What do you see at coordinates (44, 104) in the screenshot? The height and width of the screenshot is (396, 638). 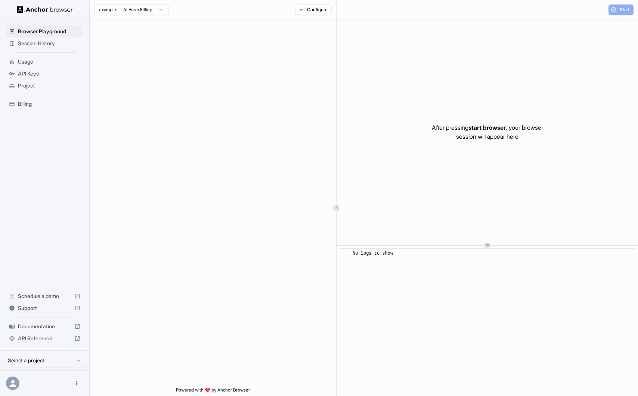 I see `div: Billing` at bounding box center [44, 104].